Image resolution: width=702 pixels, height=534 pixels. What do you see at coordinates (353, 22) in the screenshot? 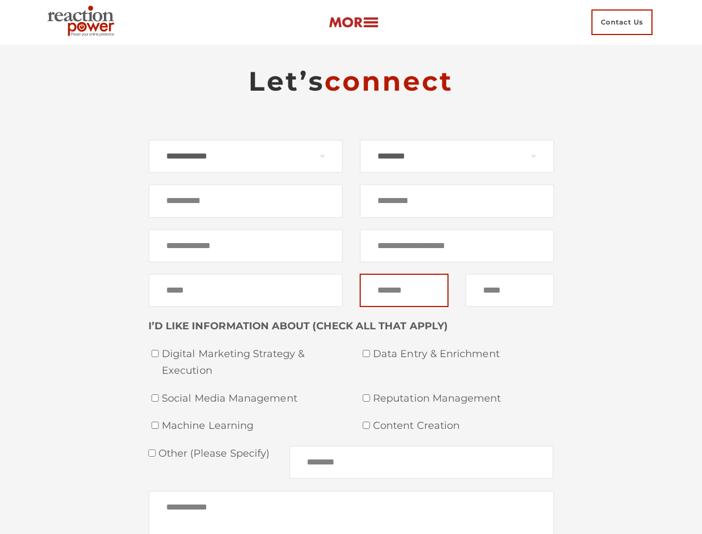
I see `img: more-btn.png` at bounding box center [353, 22].